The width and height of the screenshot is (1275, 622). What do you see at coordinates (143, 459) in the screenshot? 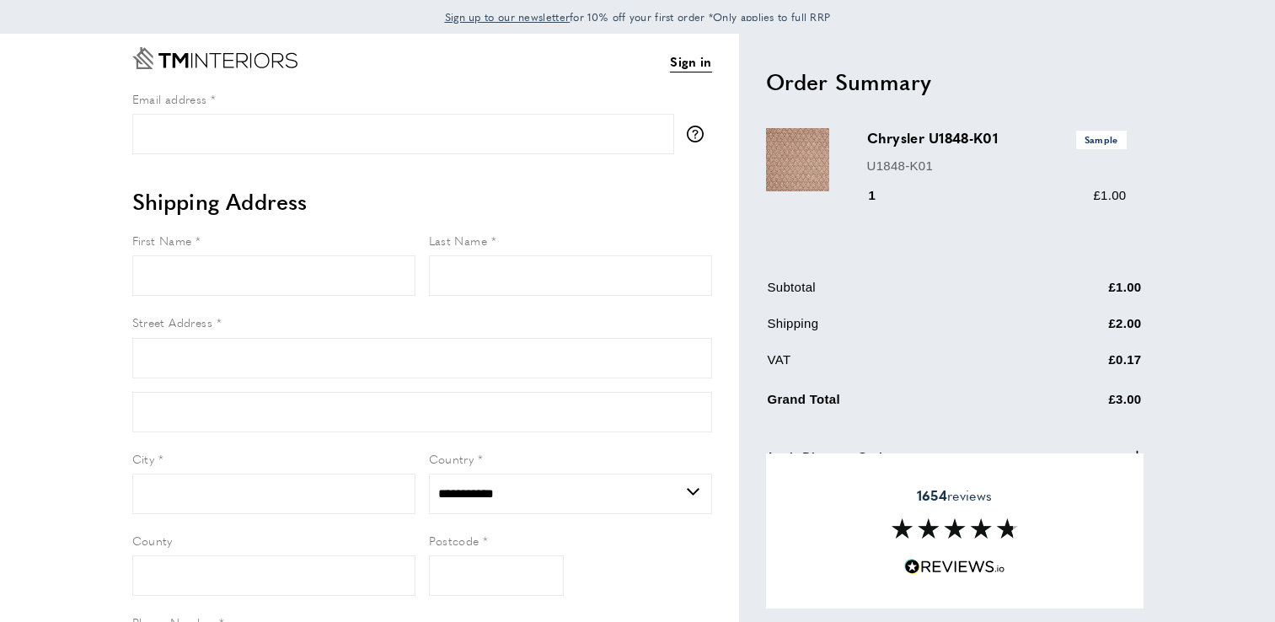
I see `span: City` at bounding box center [143, 459].